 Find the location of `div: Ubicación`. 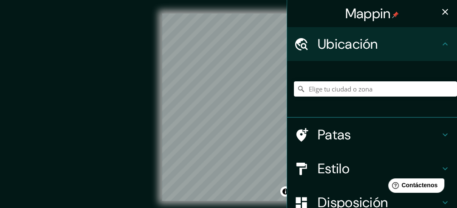

div: Ubicación is located at coordinates (372, 44).